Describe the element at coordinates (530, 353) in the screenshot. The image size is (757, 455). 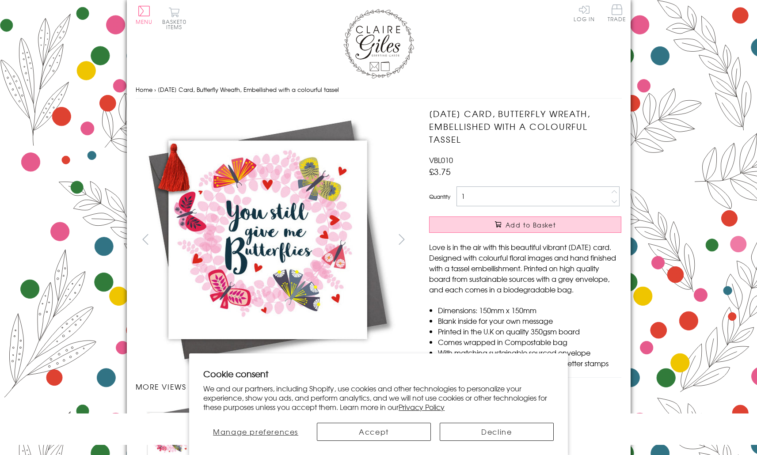
I see `li: With matching sustainable sourced envelope` at that location.